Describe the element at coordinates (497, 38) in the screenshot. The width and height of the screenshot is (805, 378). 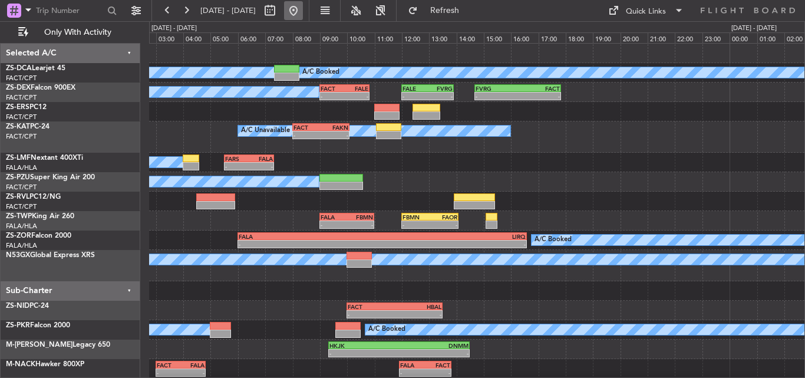
I see `div: 15:00` at that location.